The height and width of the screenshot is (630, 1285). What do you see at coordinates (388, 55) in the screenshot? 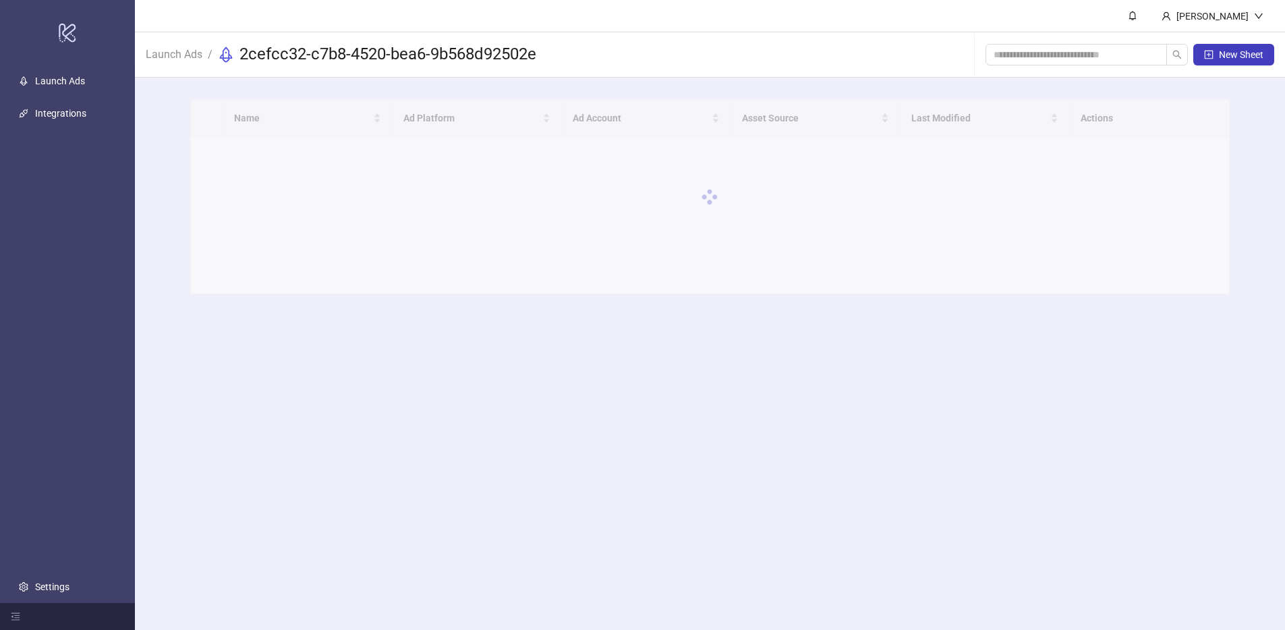
I see `h3: 2cefcc32-c7b8-4520-bea6-9b568d92502e` at bounding box center [388, 55].